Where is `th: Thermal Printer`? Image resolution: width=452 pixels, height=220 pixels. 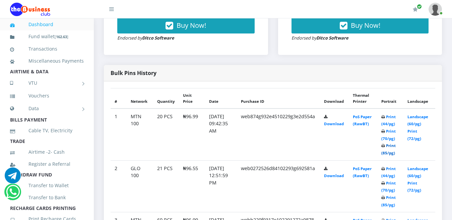
th: Thermal Printer is located at coordinates (363, 99).